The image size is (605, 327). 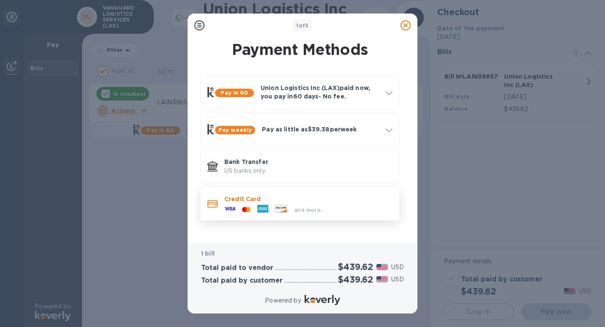 I want to click on p: Pay as little as $39.38 per week, so click(x=320, y=129).